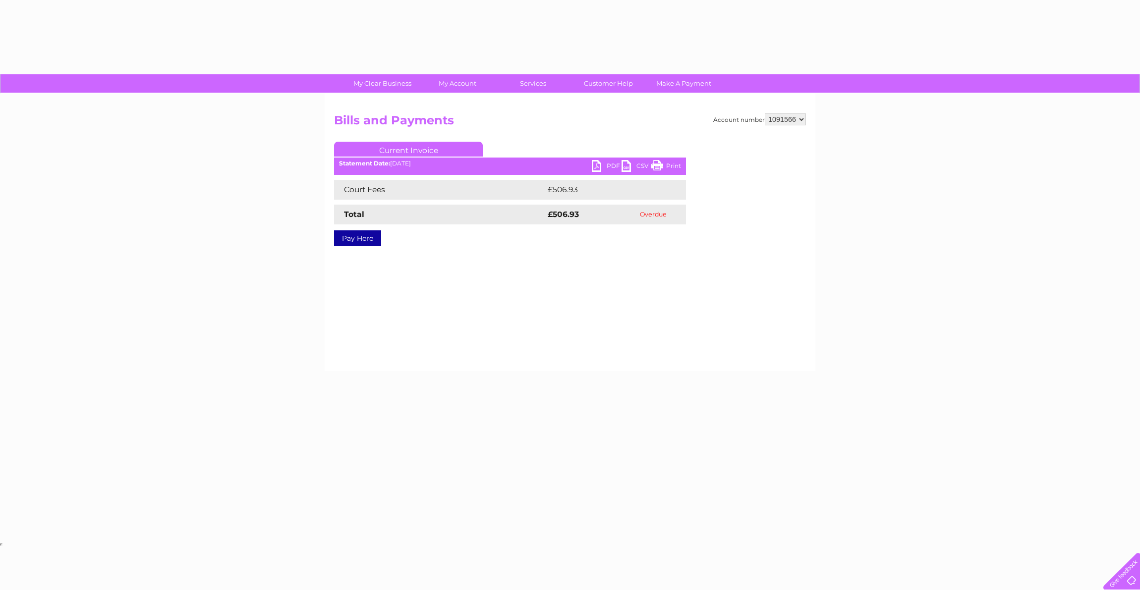 The width and height of the screenshot is (1140, 590). What do you see at coordinates (684, 83) in the screenshot?
I see `a: Make A Payment` at bounding box center [684, 83].